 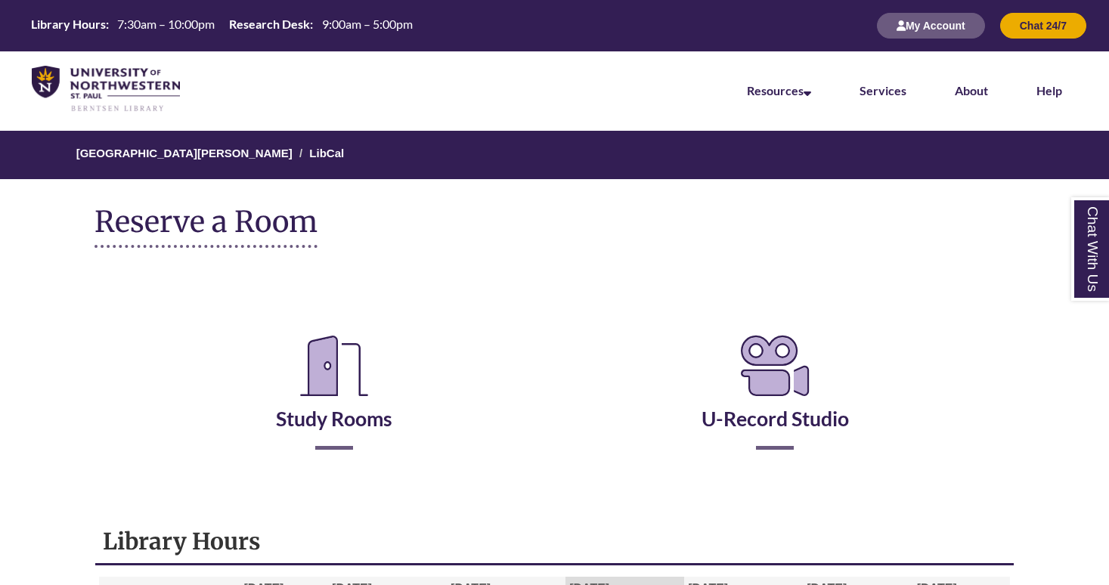 What do you see at coordinates (1043, 25) in the screenshot?
I see `a: Chat 24/7` at bounding box center [1043, 25].